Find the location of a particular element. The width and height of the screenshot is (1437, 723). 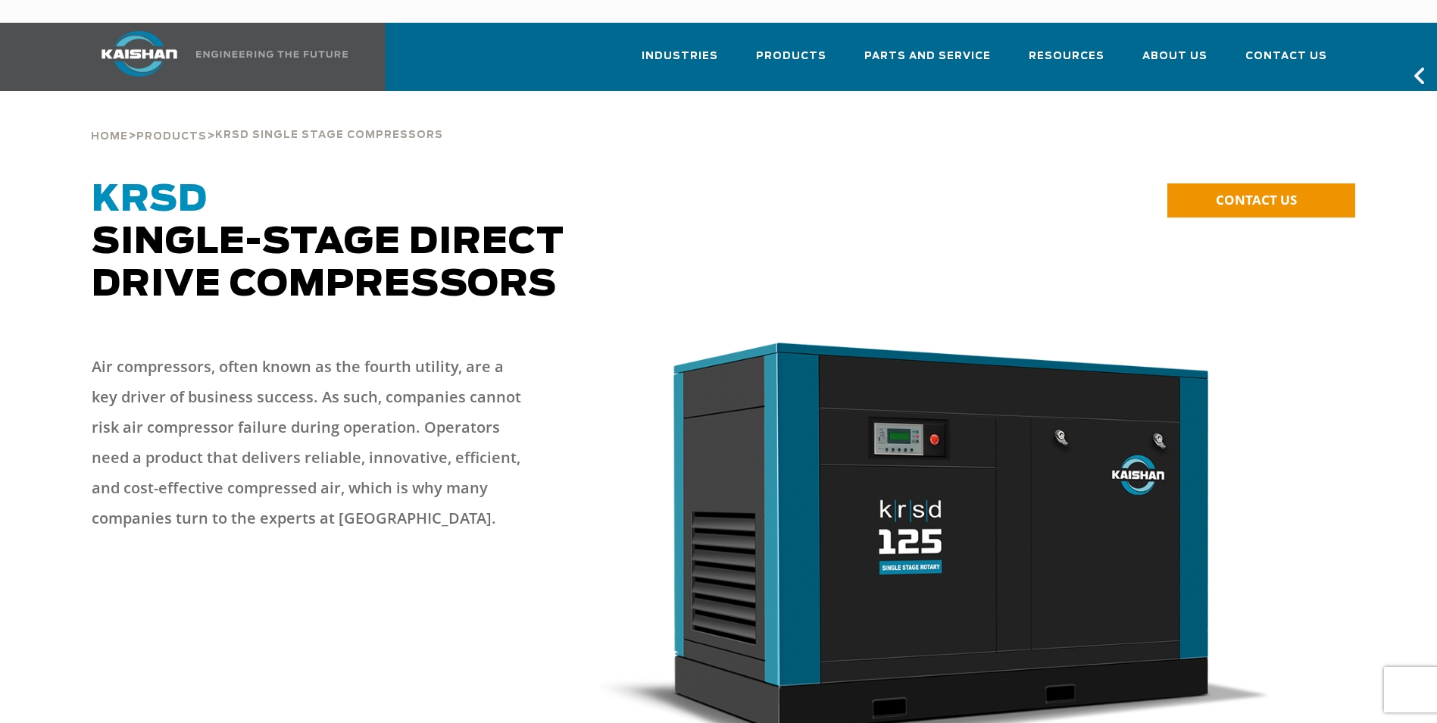

img: Engineering the future is located at coordinates (272, 54).